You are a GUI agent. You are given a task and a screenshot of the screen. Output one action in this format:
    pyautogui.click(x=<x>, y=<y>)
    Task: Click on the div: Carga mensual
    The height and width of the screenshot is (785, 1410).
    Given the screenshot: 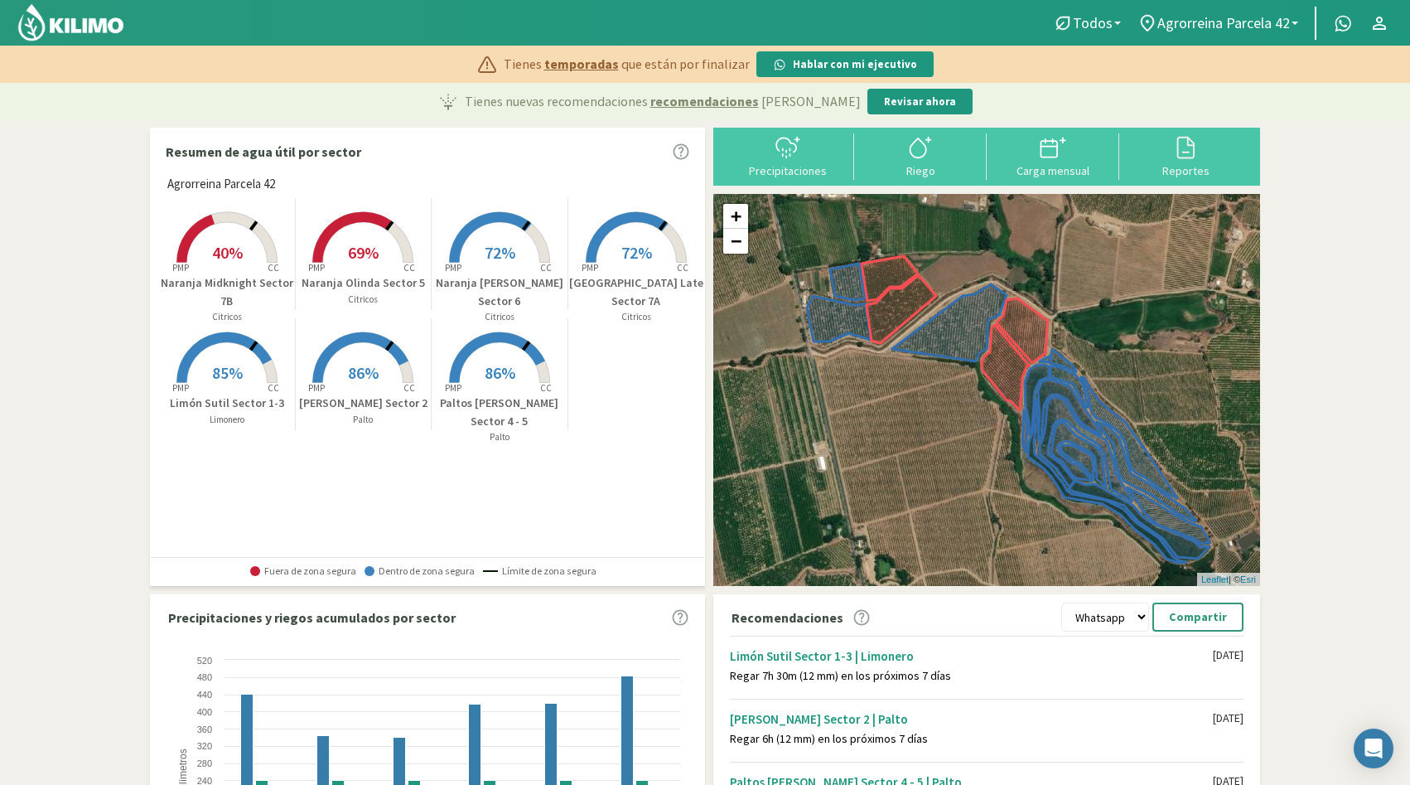 What is the action you would take?
    pyautogui.click(x=1053, y=171)
    